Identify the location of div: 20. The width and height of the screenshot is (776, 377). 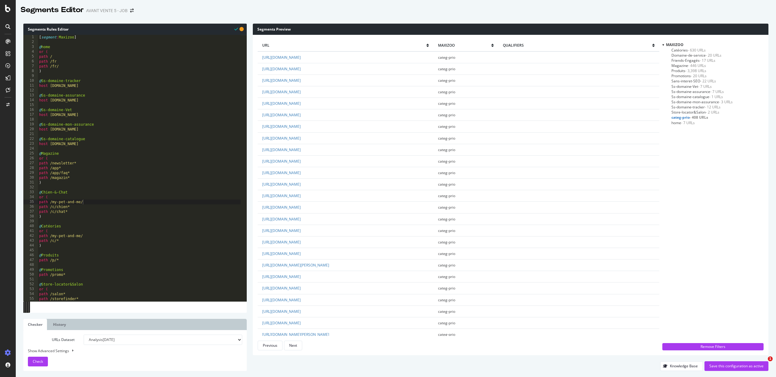
(31, 129).